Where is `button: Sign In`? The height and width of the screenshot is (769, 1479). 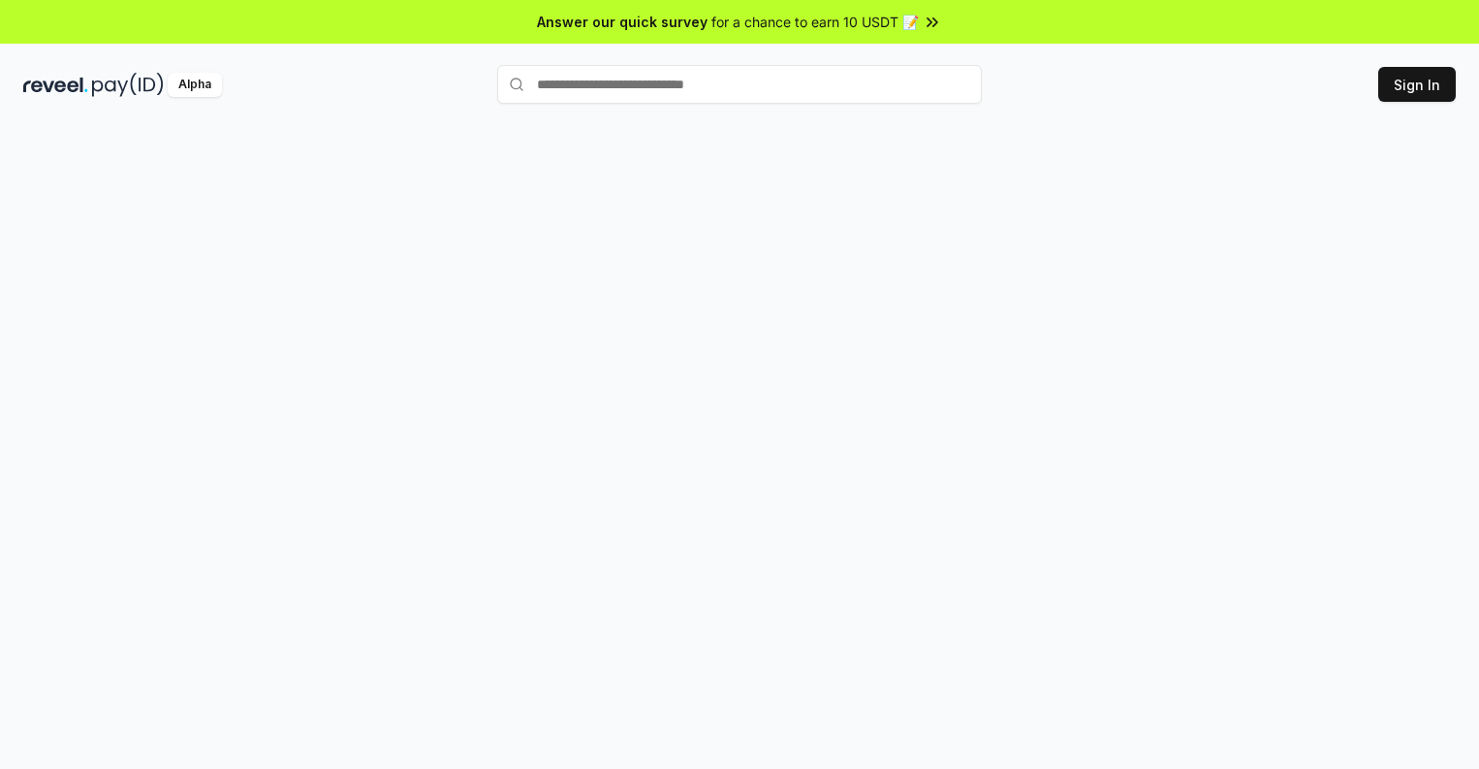 button: Sign In is located at coordinates (1417, 84).